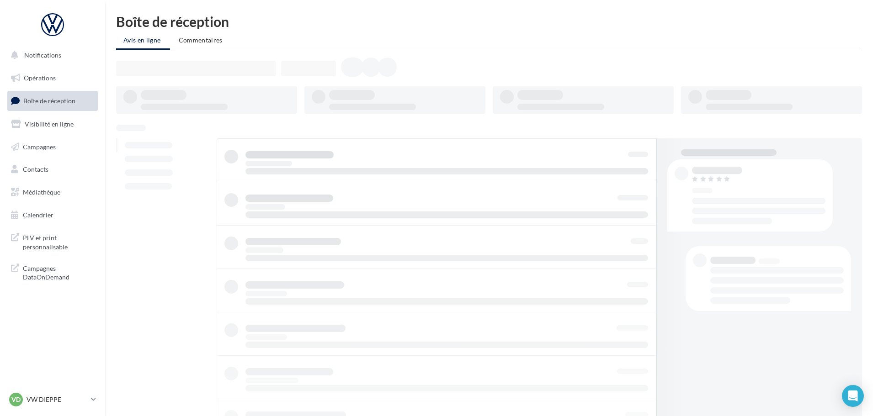  I want to click on span: Campagnes DataOnDemand, so click(59, 272).